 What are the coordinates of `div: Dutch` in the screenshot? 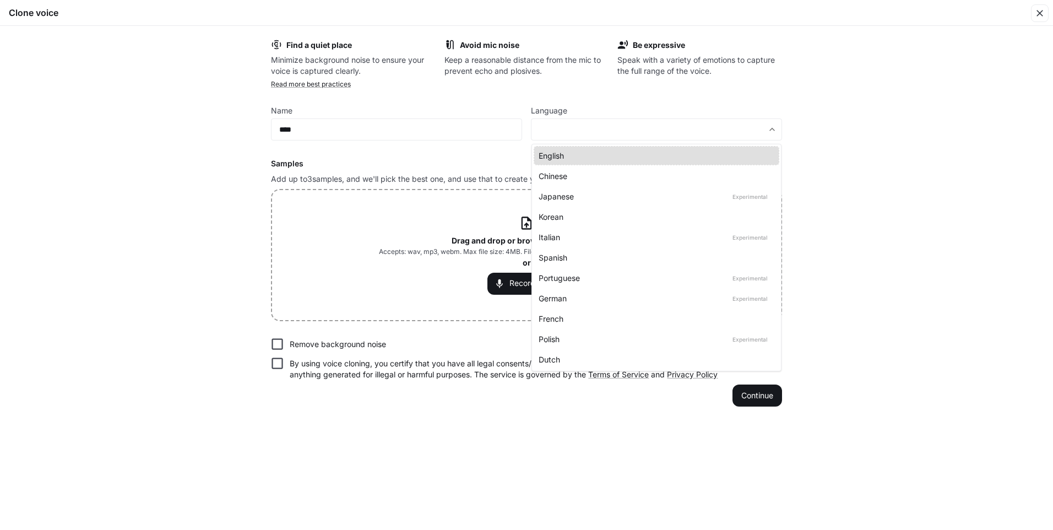 It's located at (654, 359).